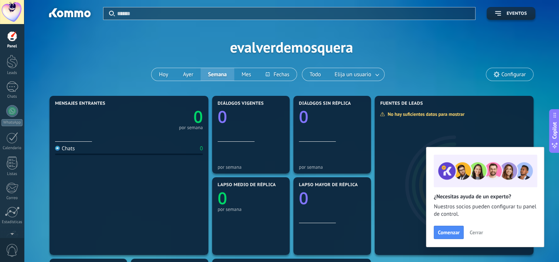 This screenshot has height=262, width=559. I want to click on span: Eventos, so click(517, 14).